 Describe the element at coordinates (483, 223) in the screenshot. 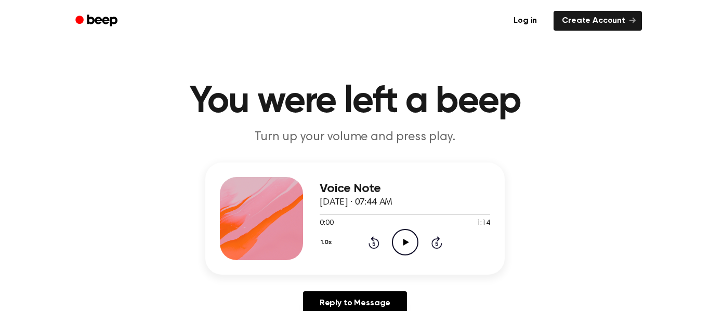

I see `span: 1:14` at that location.